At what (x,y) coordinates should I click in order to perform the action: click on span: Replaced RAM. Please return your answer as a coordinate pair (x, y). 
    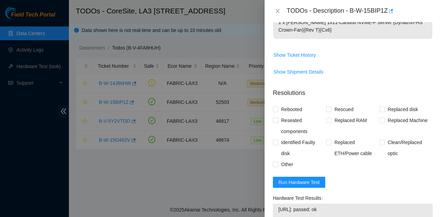
    Looking at the image, I should click on (351, 121).